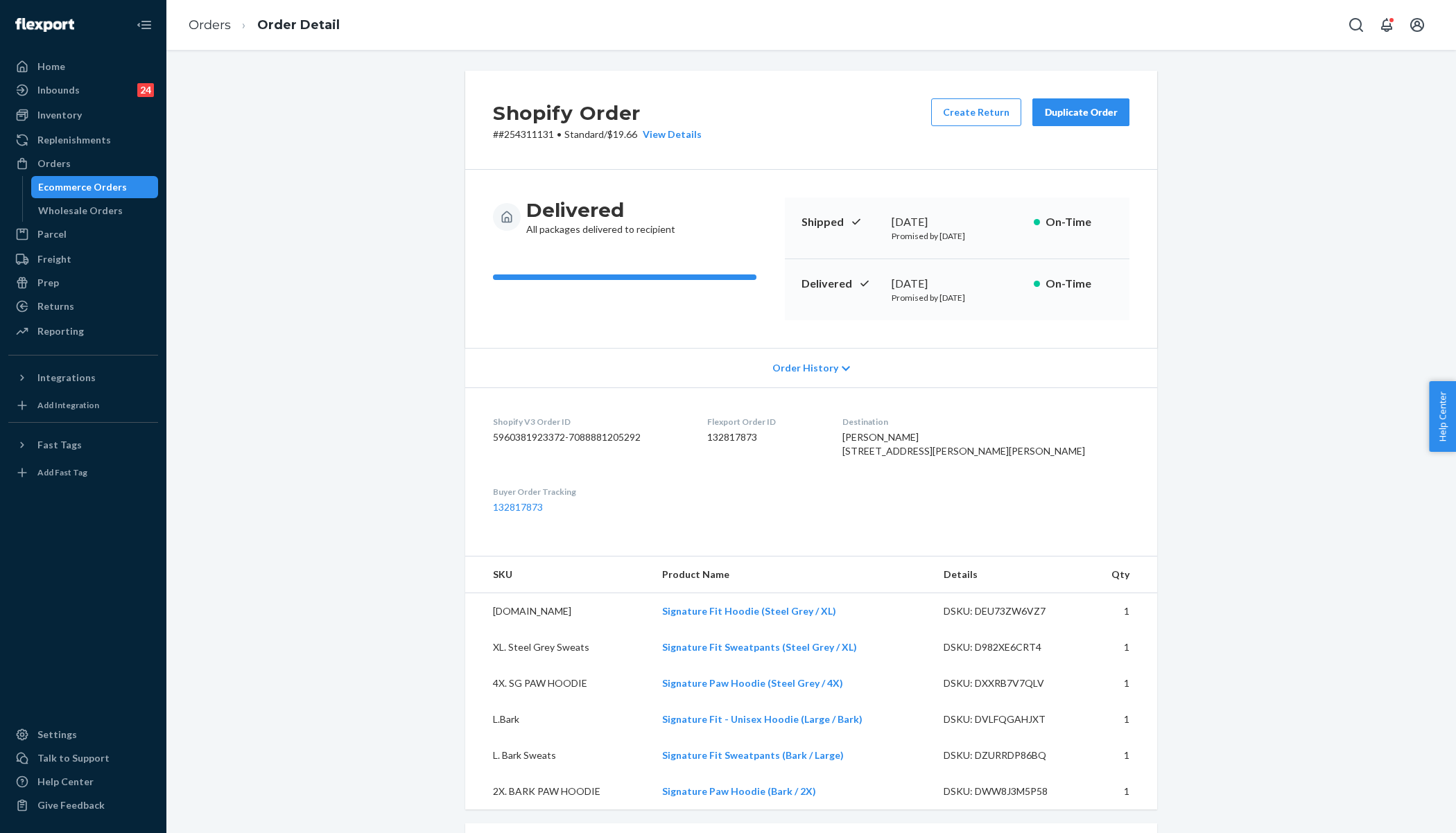 The image size is (1456, 833). I want to click on dt: Flexport Order ID, so click(763, 421).